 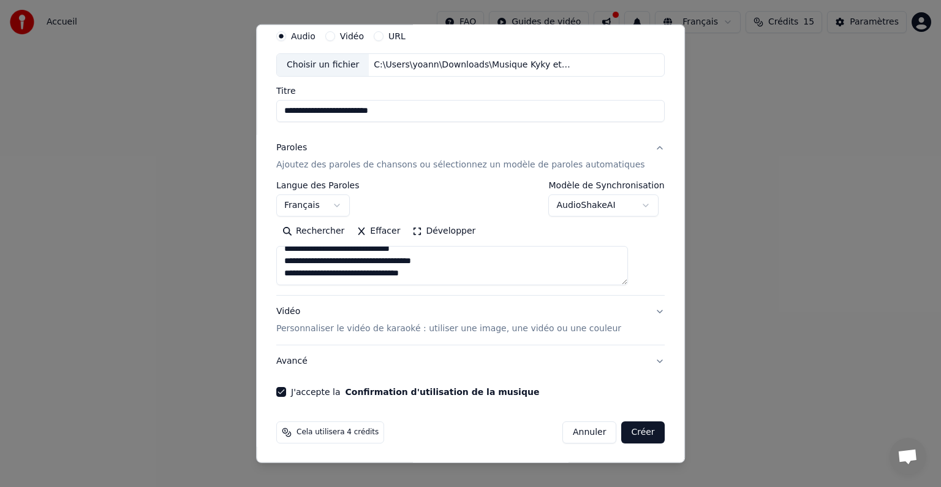 What do you see at coordinates (318, 185) in the screenshot?
I see `label: Langue des Paroles` at bounding box center [318, 185].